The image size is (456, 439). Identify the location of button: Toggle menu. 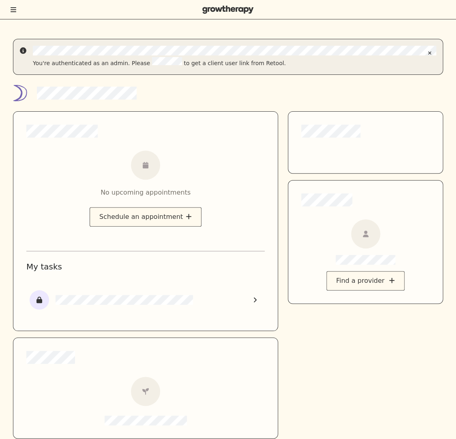
(13, 10).